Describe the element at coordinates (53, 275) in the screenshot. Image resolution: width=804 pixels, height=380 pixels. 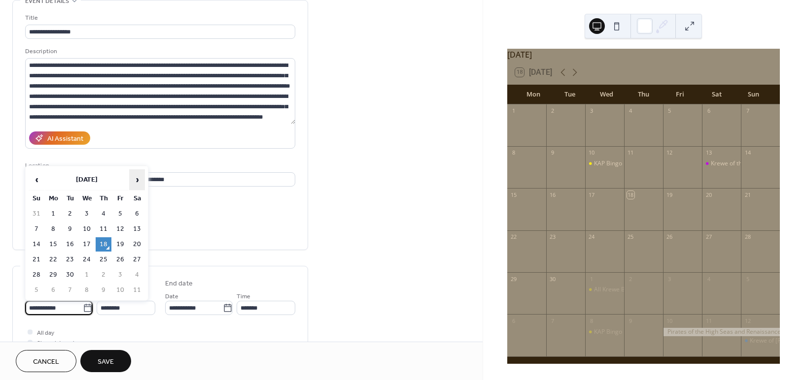
I see `td: 29` at that location.